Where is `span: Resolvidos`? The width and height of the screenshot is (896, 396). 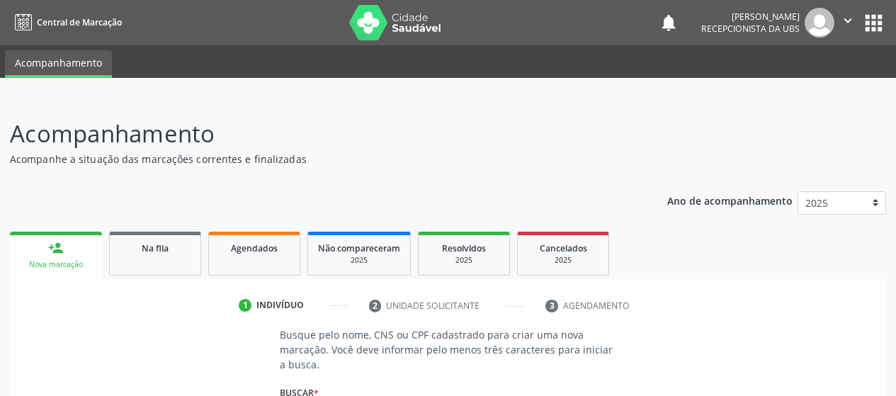 span: Resolvidos is located at coordinates (464, 248).